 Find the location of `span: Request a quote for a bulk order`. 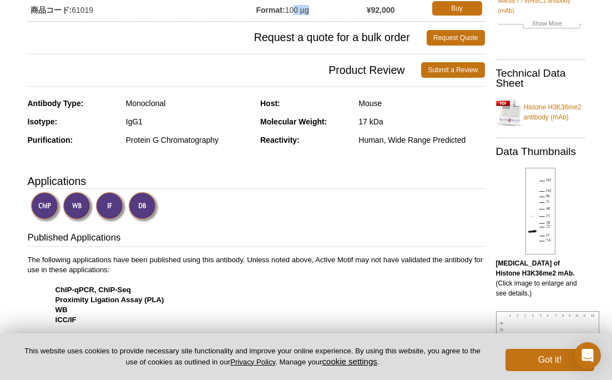

span: Request a quote for a bulk order is located at coordinates (227, 38).